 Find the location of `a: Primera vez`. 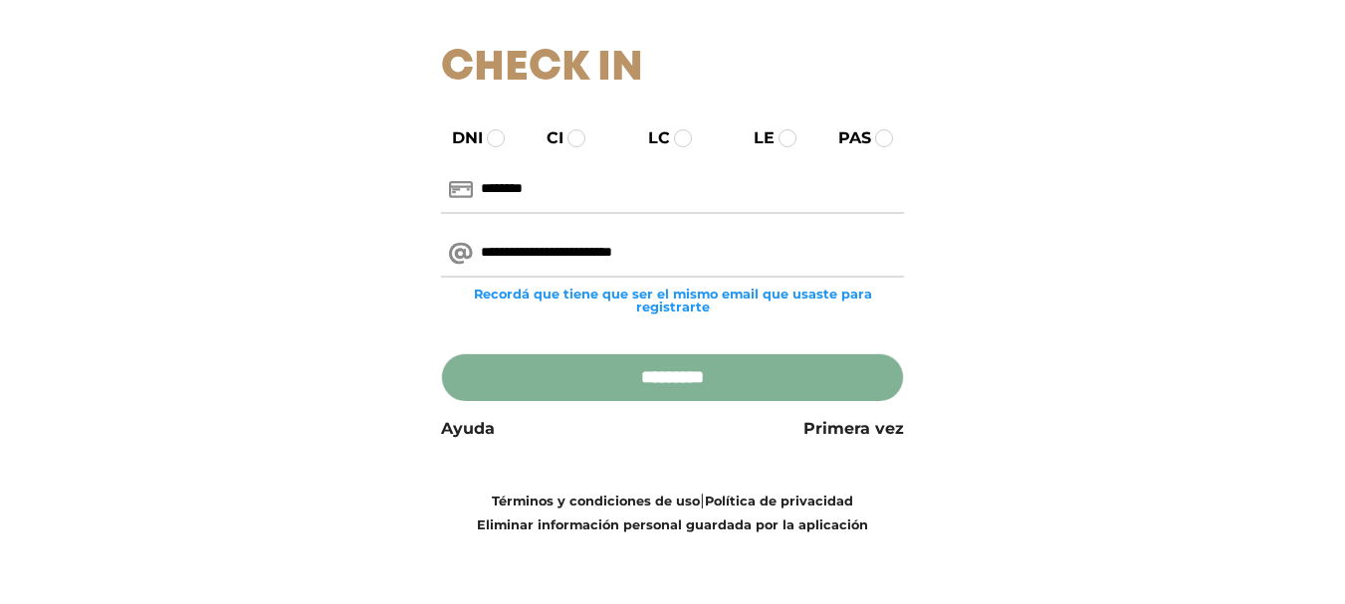

a: Primera vez is located at coordinates (853, 429).